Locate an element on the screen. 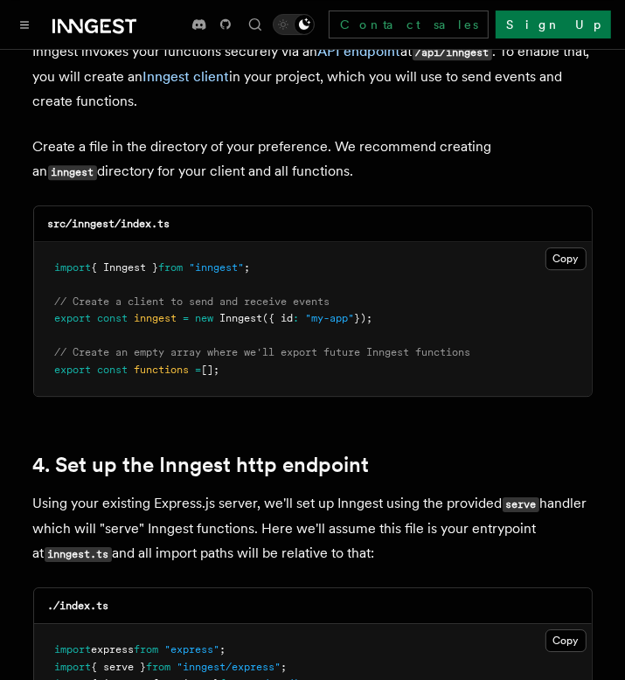 This screenshot has height=680, width=625. span: { Inngest } is located at coordinates (125, 267).